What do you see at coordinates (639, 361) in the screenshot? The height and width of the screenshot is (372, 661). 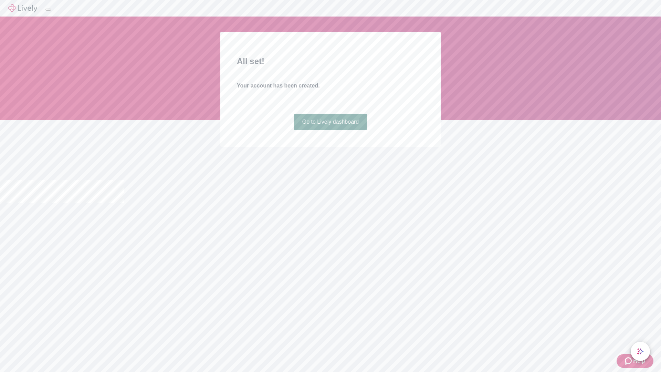 I see `span: Help` at bounding box center [639, 361].